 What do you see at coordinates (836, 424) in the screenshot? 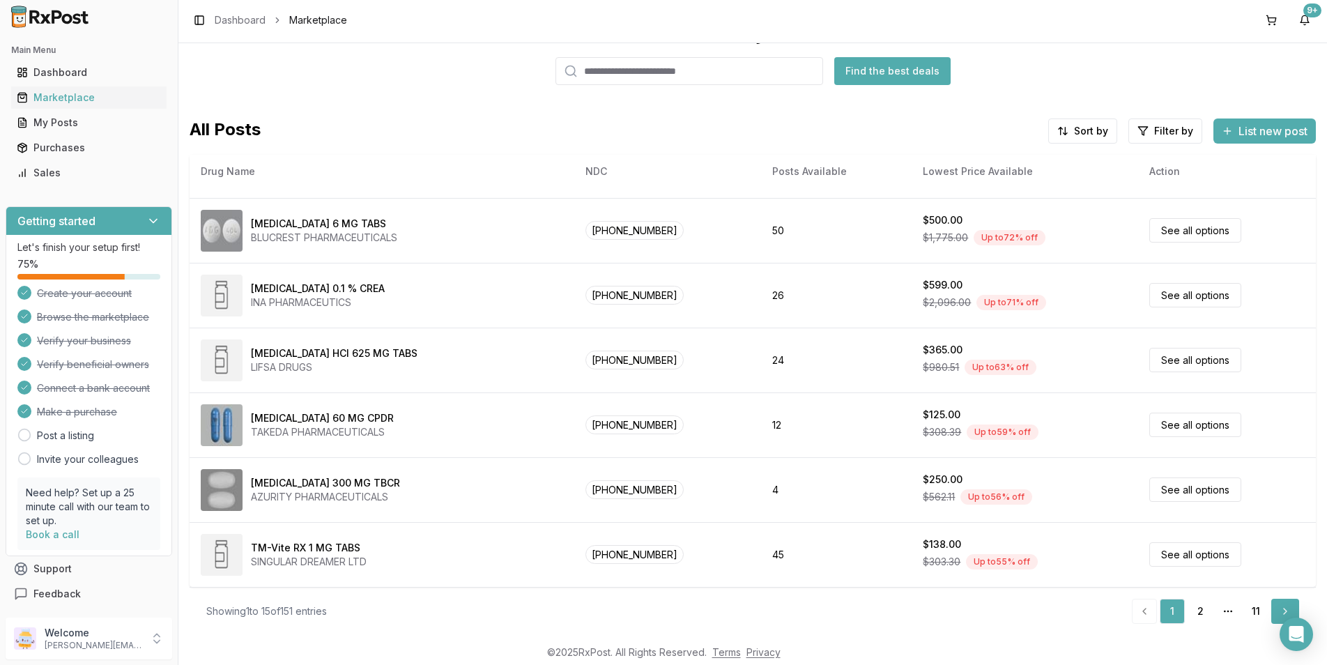
I see `td: 12` at bounding box center [836, 424].